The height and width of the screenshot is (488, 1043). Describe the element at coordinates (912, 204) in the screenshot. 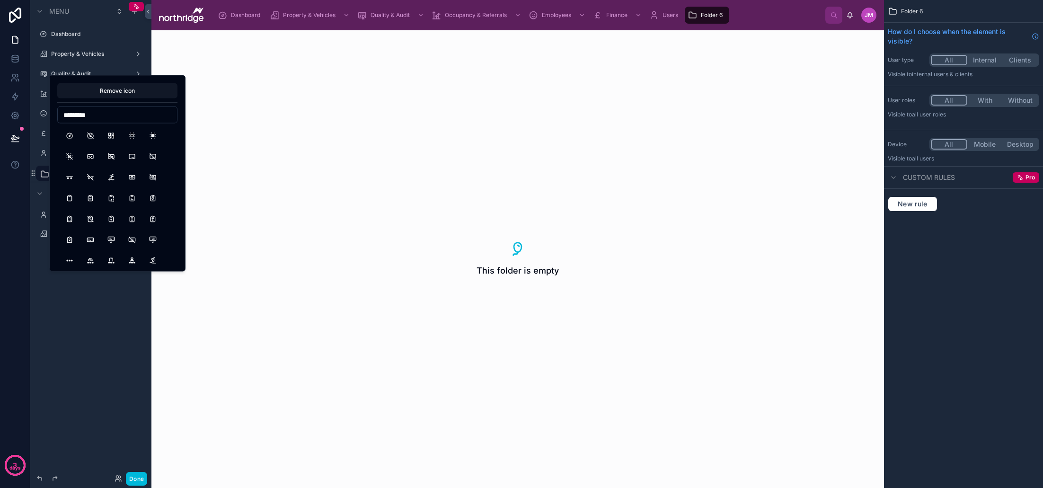

I see `button: New rule` at that location.